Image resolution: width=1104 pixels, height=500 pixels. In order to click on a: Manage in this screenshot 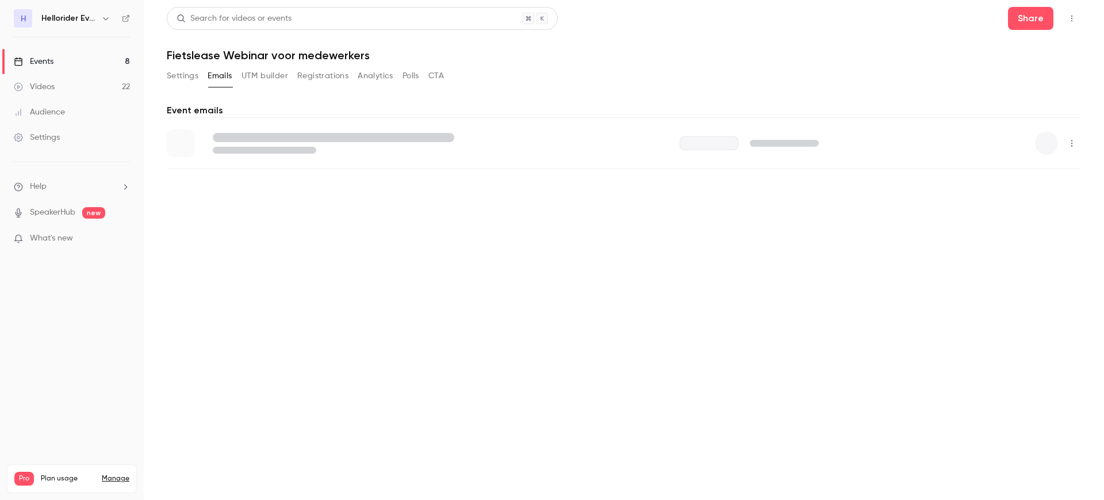, I will do `click(116, 478)`.